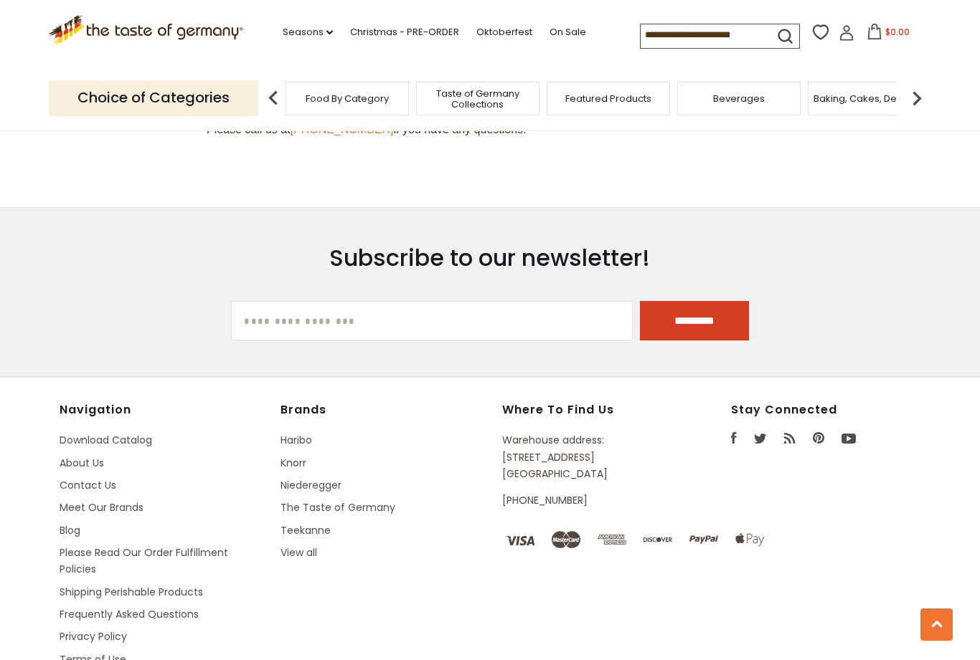 This screenshot has width=980, height=660. What do you see at coordinates (293, 463) in the screenshot?
I see `a: Knorr` at bounding box center [293, 463].